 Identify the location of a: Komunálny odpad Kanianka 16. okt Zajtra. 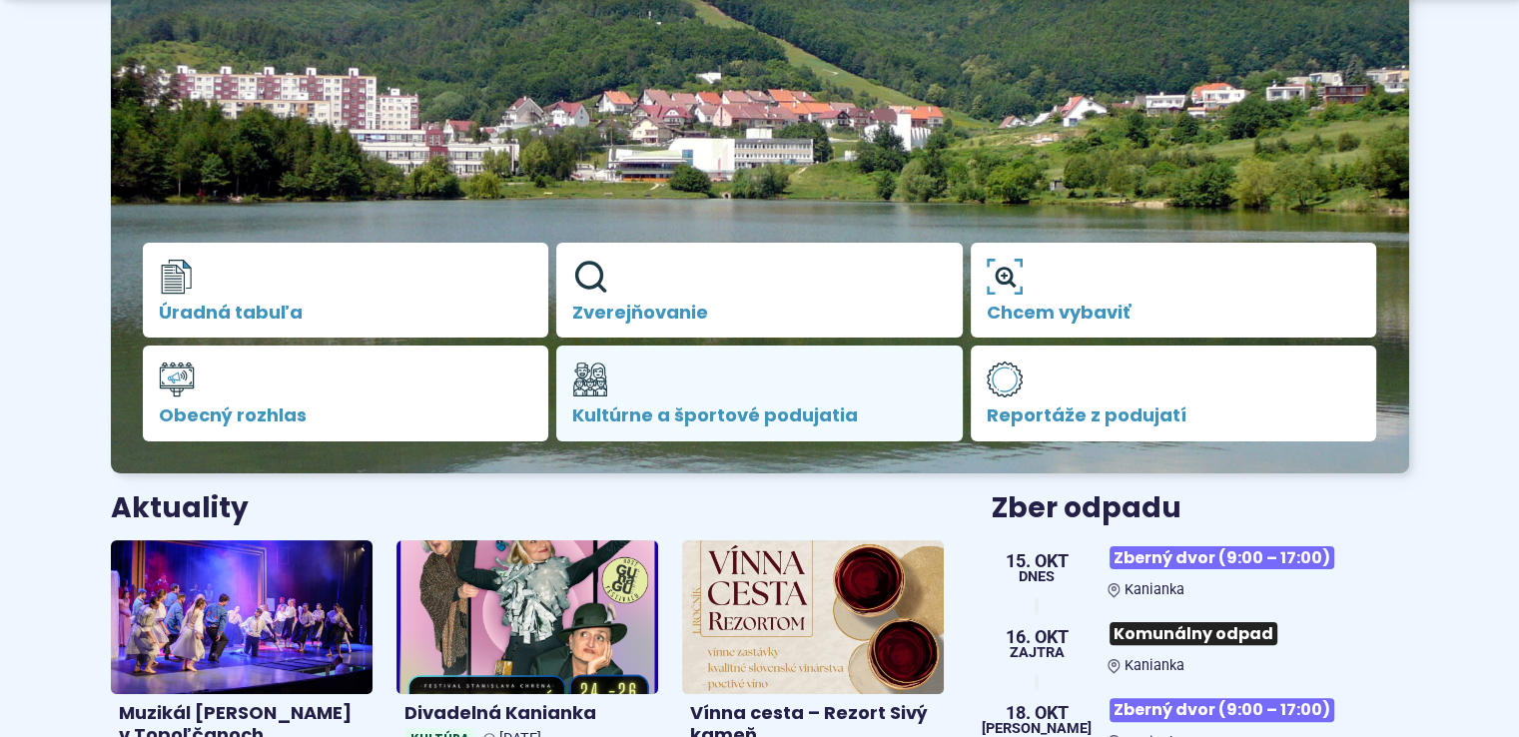
(1199, 644).